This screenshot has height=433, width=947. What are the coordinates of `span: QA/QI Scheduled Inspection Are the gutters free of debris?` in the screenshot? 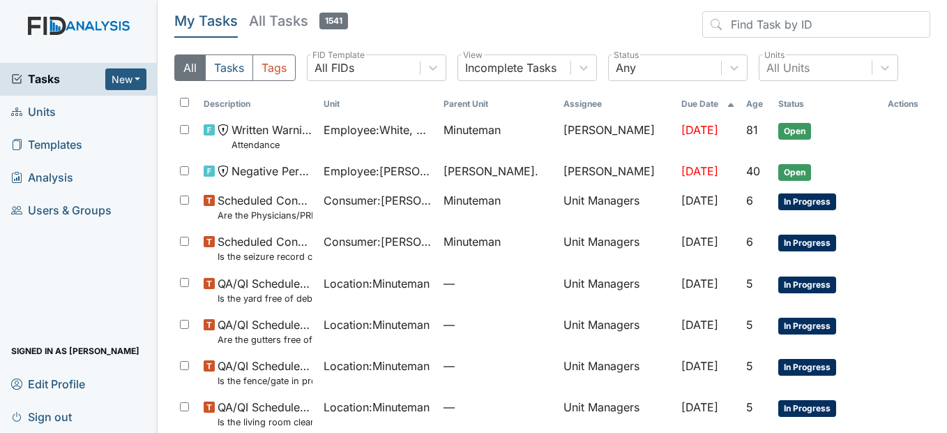 It's located at (265, 331).